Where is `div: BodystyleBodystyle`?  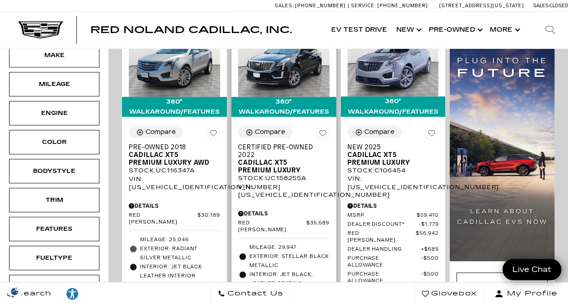 div: BodystyleBodystyle is located at coordinates (54, 171).